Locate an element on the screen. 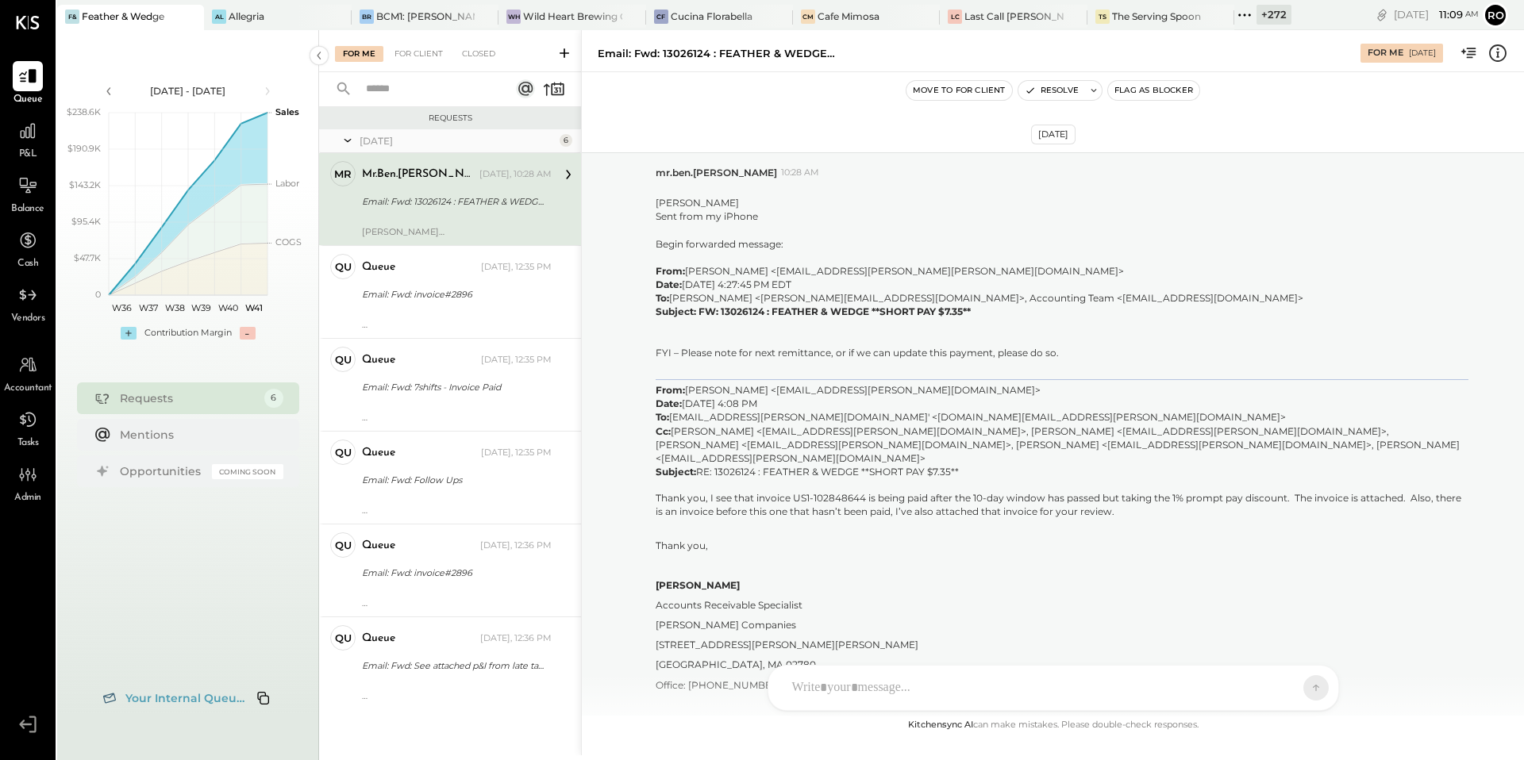 The image size is (1524, 760). span: Queue is located at coordinates (28, 100).